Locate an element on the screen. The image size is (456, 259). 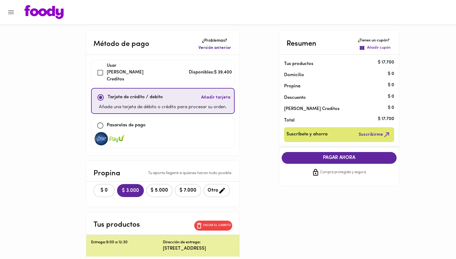
p: Añadir cupón is located at coordinates (379, 48).